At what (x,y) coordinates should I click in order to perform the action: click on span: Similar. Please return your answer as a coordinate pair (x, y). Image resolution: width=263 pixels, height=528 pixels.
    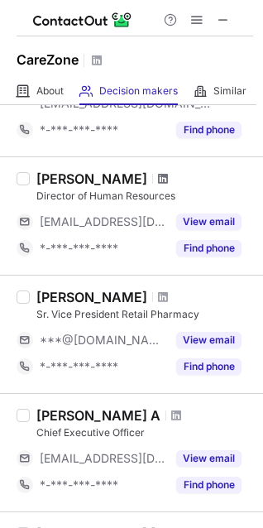
    Looking at the image, I should click on (230, 91).